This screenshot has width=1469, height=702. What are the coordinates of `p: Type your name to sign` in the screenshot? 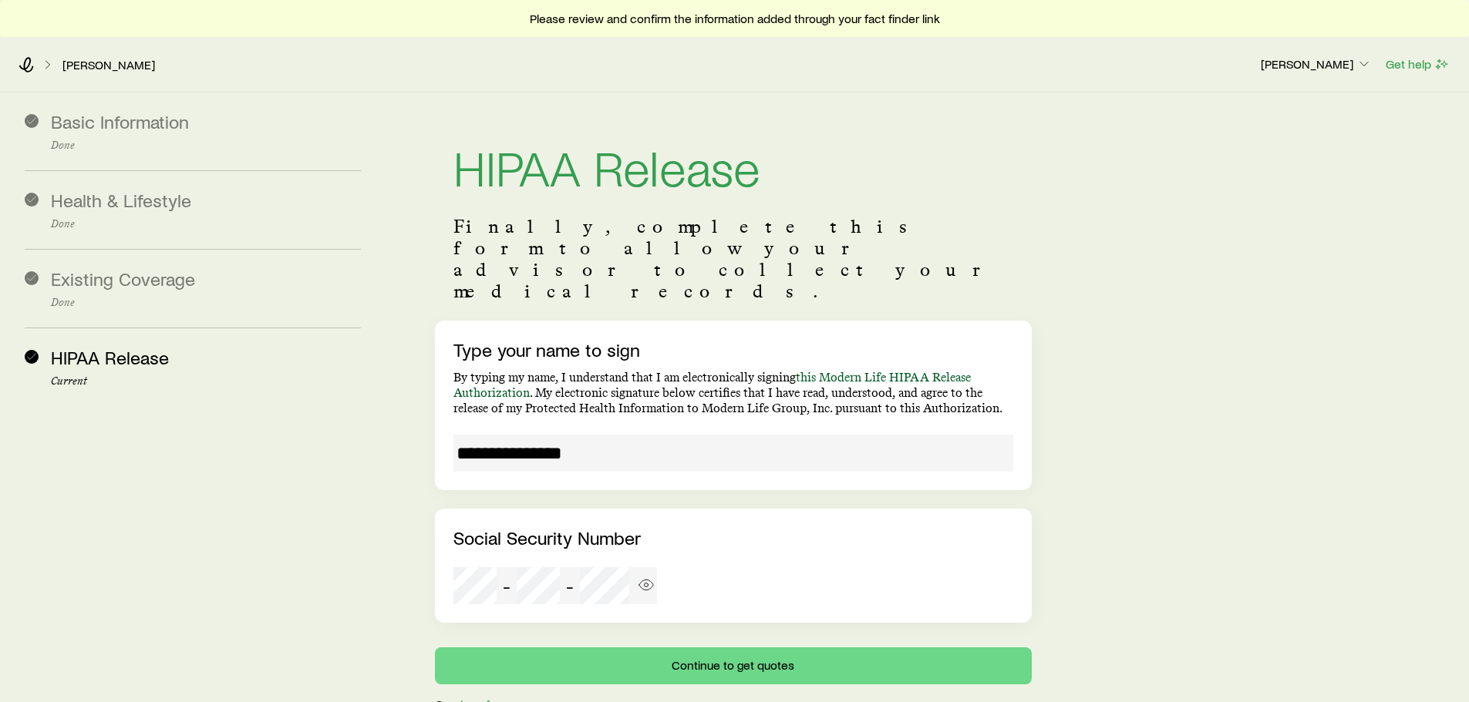 It's located at (732, 350).